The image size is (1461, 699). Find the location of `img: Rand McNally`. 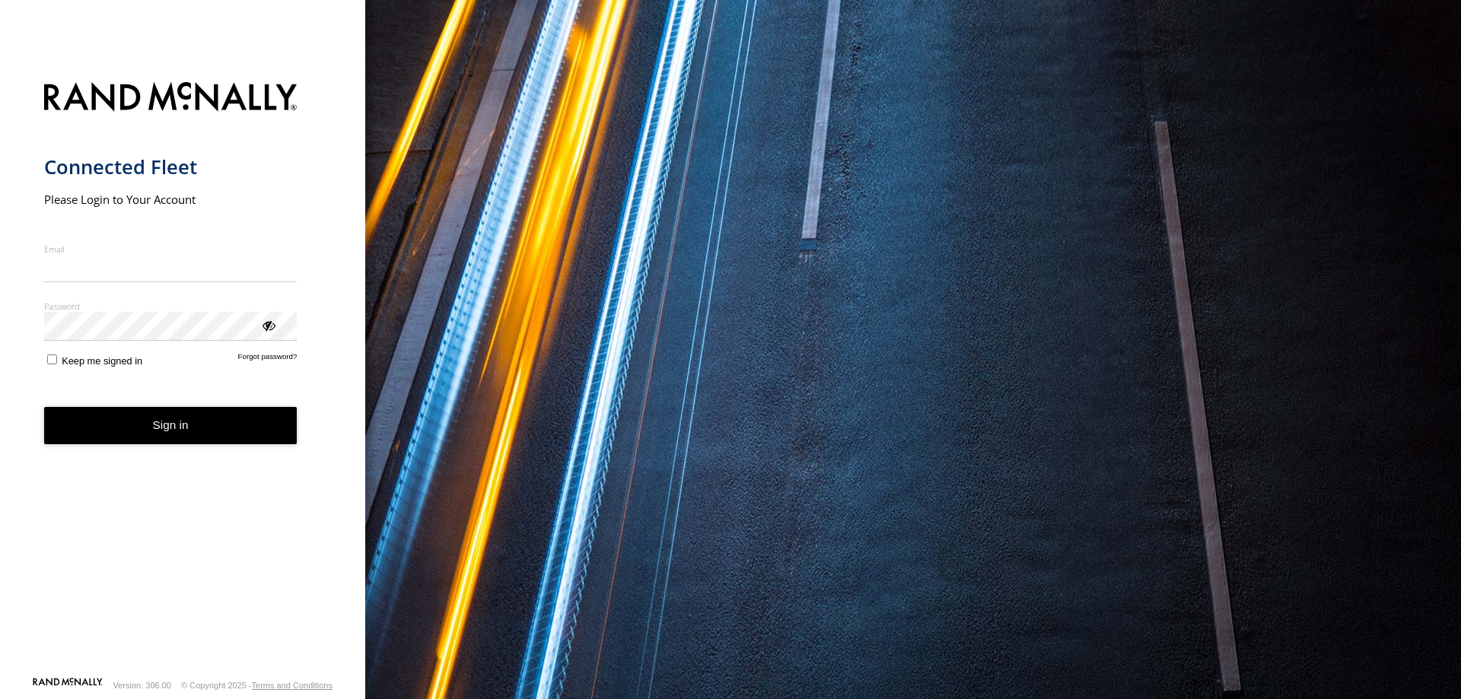

img: Rand McNally is located at coordinates (170, 98).